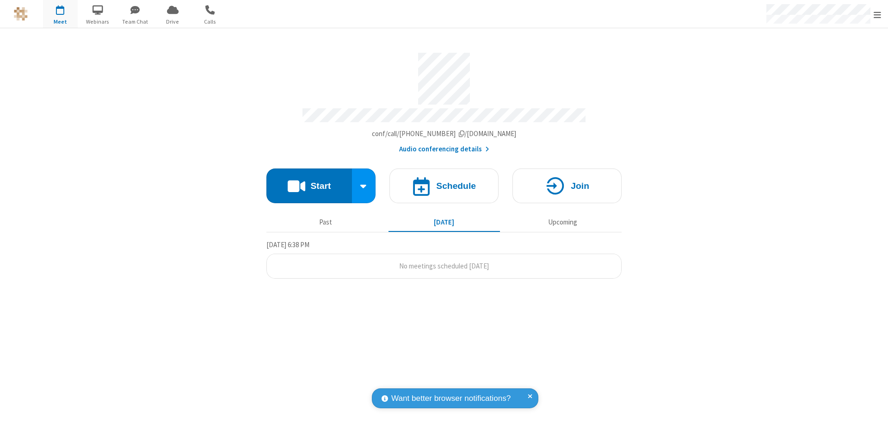 The width and height of the screenshot is (888, 424). I want to click on span: Want better browser notifications?, so click(451, 398).